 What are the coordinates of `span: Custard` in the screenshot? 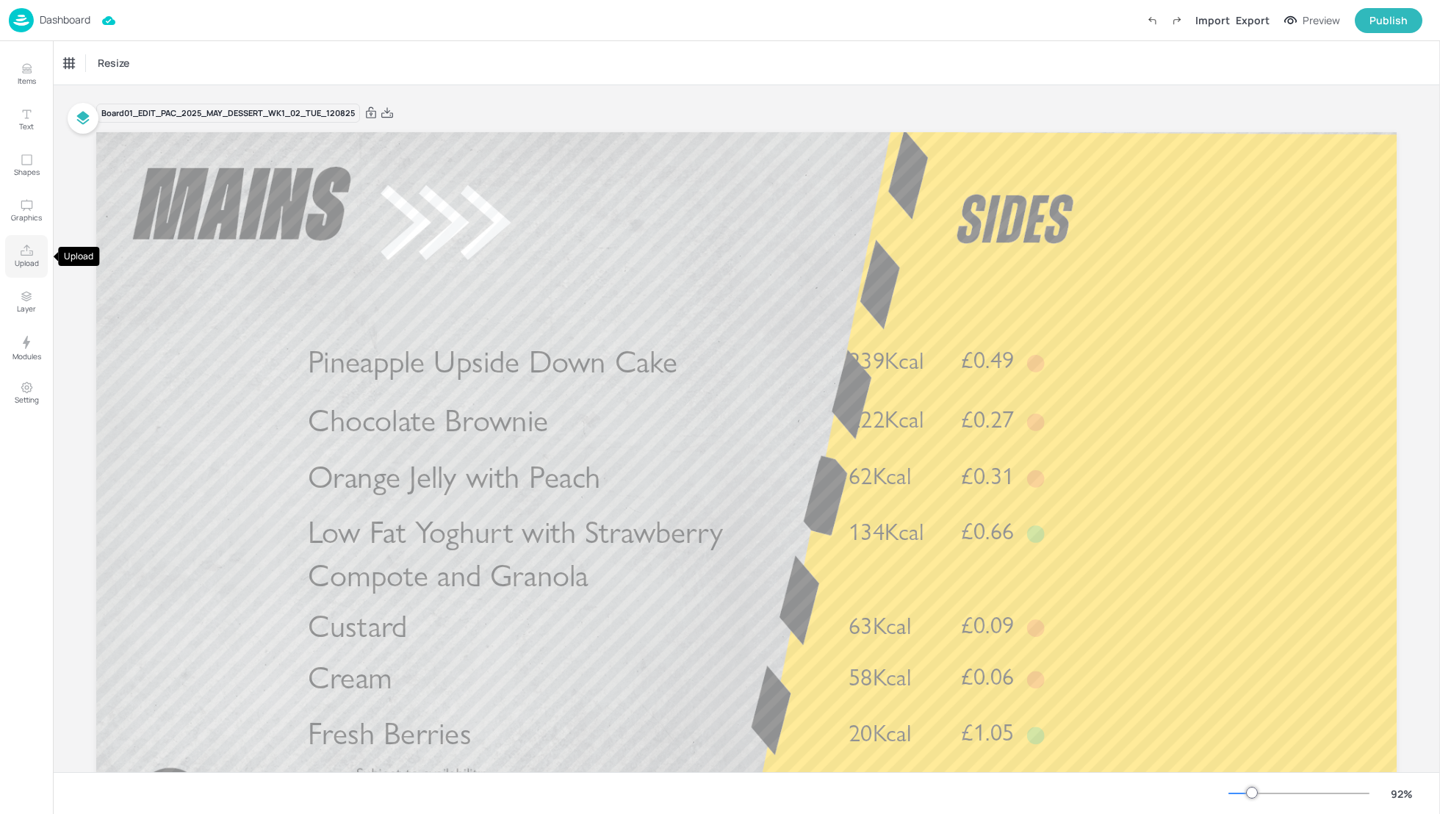 It's located at (358, 626).